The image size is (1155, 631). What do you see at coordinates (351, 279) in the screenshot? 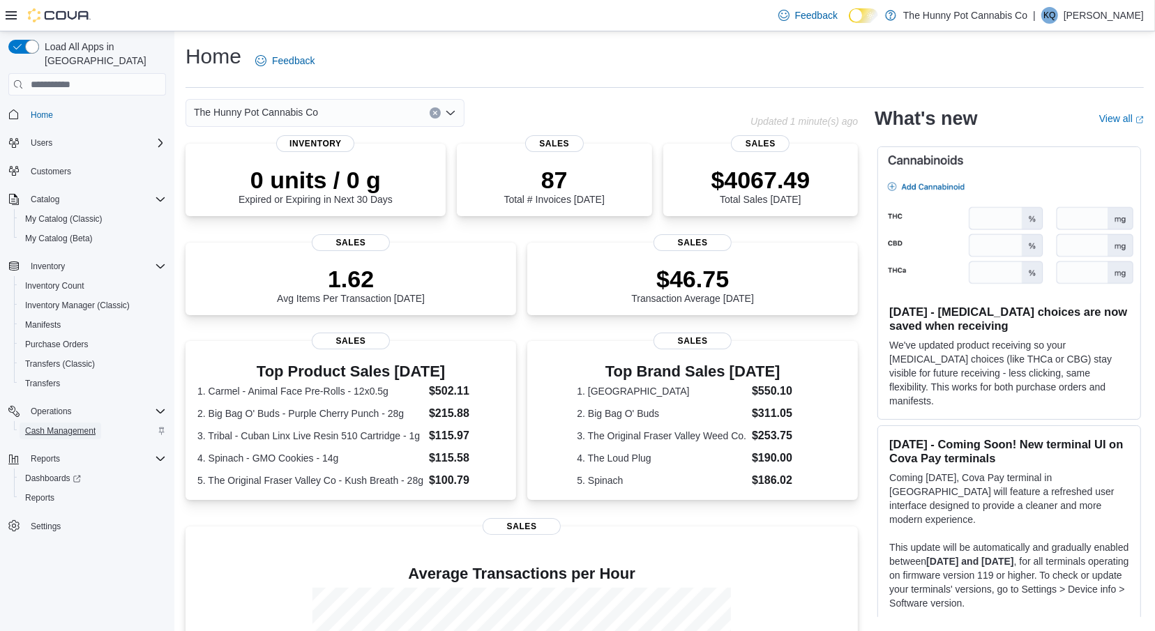
I see `p: 1.62` at bounding box center [351, 279].